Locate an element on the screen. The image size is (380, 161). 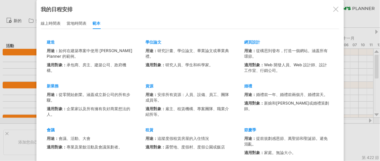
font: 會議 is located at coordinates (51, 130).